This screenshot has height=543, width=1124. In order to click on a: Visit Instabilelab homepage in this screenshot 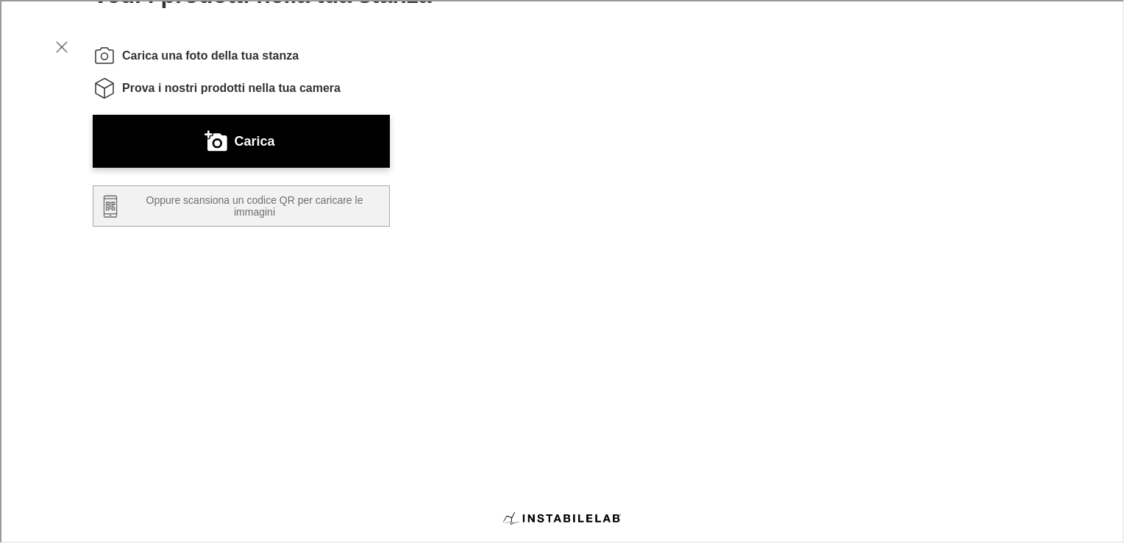, I will do `click(560, 516)`.